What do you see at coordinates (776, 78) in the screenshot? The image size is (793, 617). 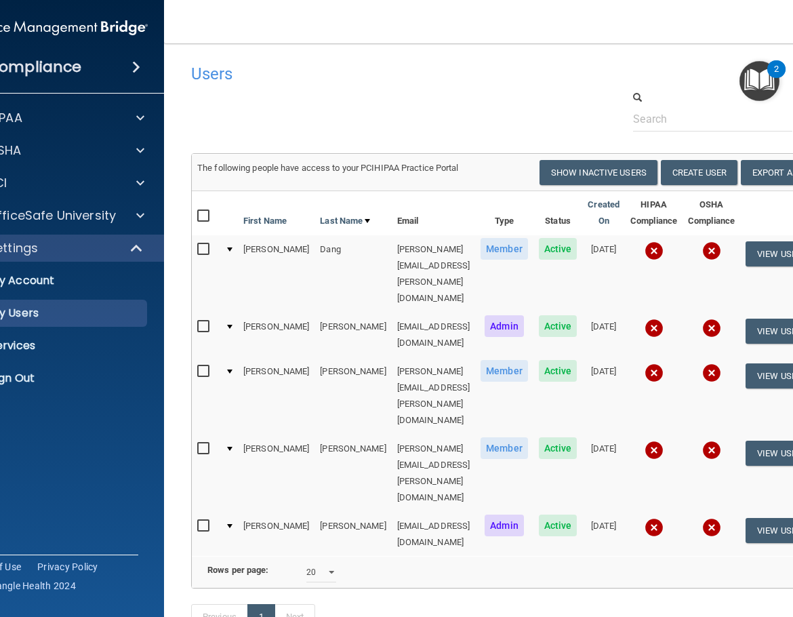 I see `div: 2` at bounding box center [776, 78].